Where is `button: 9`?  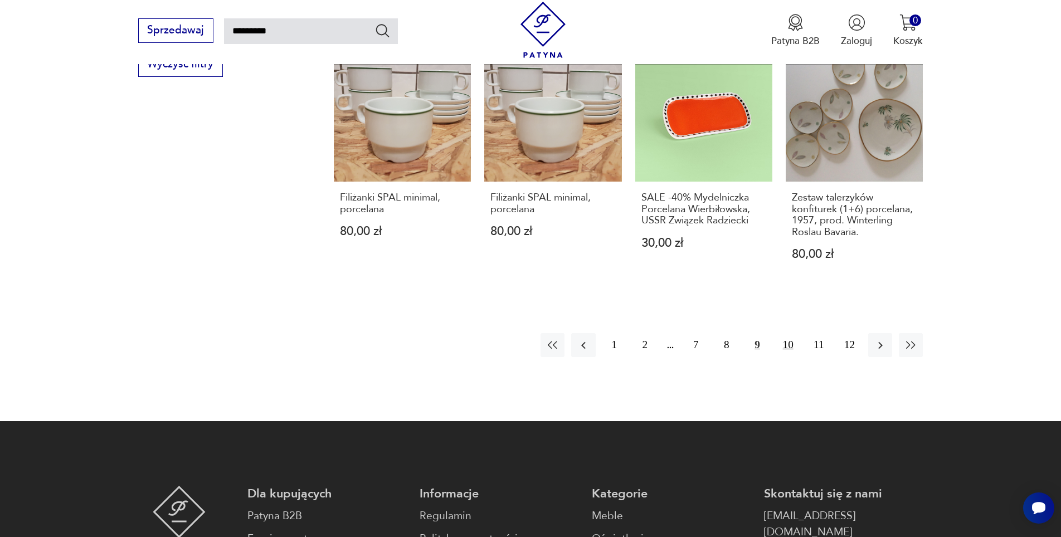
button: 9 is located at coordinates (756, 345).